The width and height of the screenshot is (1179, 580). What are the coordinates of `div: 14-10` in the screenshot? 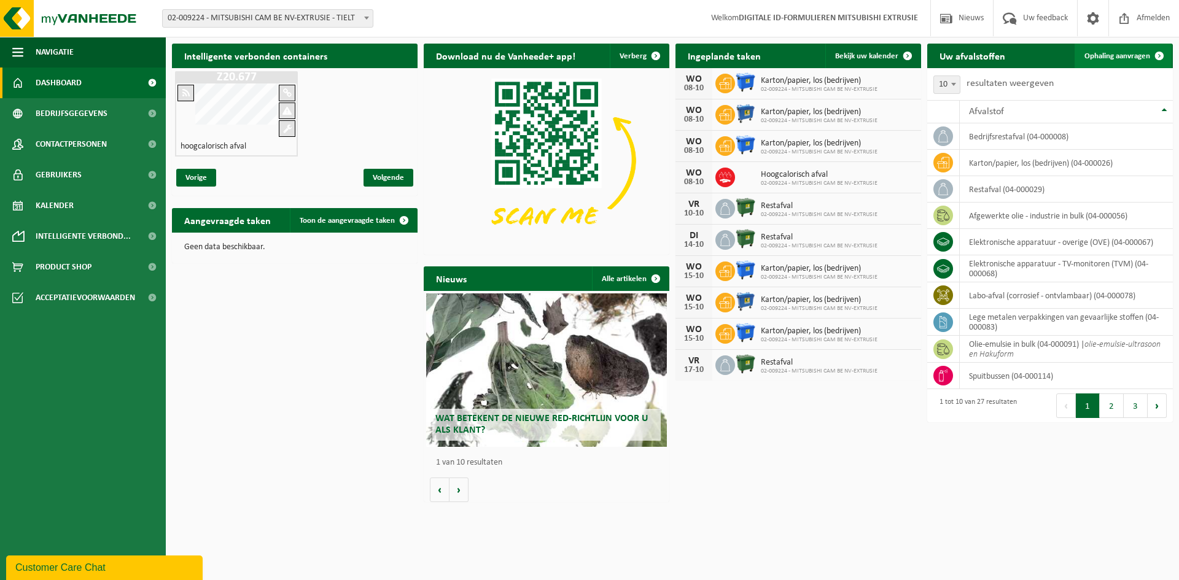 It's located at (694, 245).